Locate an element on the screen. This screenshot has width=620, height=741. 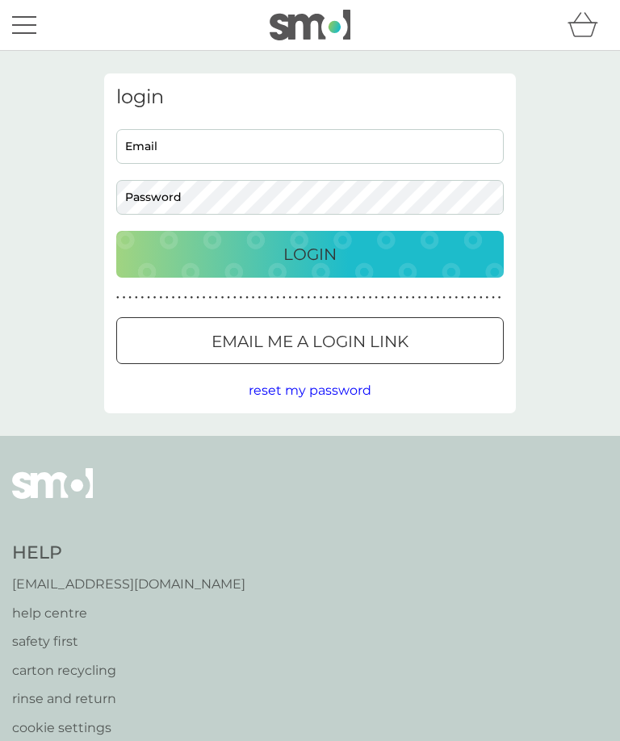
a: help centre is located at coordinates (128, 614).